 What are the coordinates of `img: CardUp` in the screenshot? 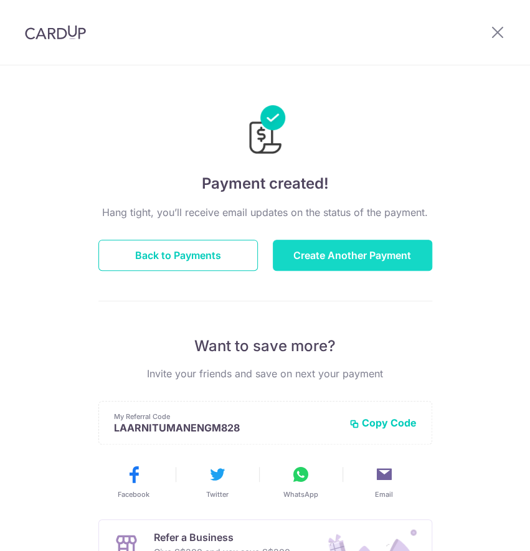 It's located at (55, 32).